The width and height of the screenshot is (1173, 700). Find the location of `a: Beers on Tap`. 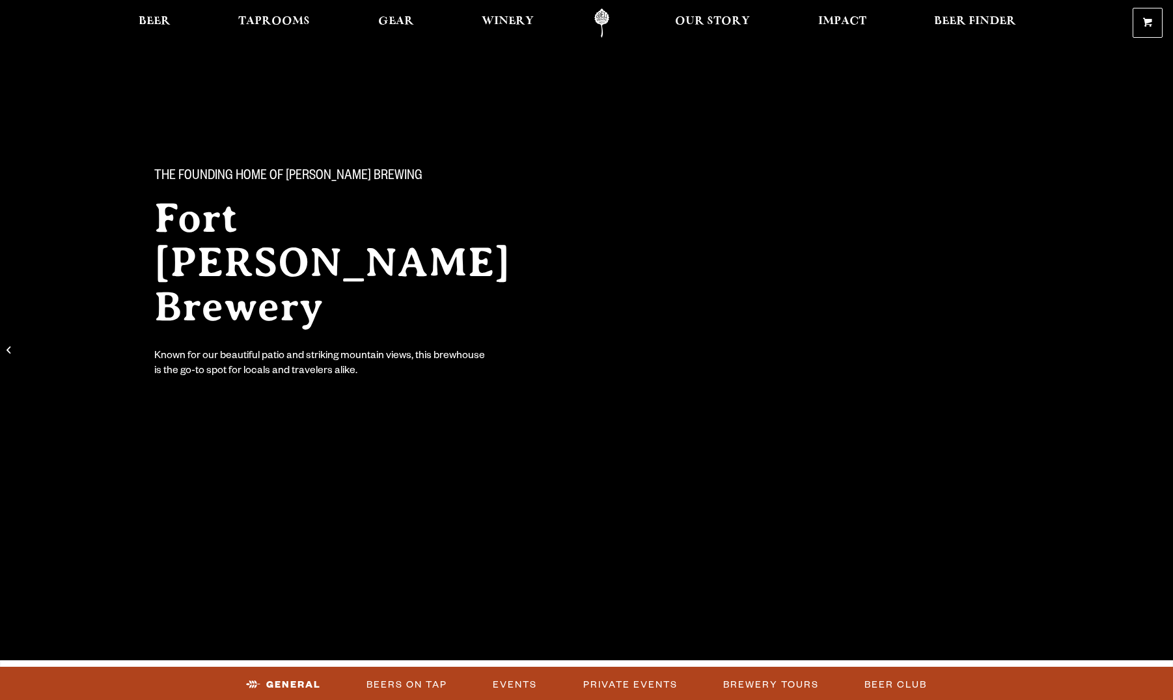

a: Beers on Tap is located at coordinates (407, 685).